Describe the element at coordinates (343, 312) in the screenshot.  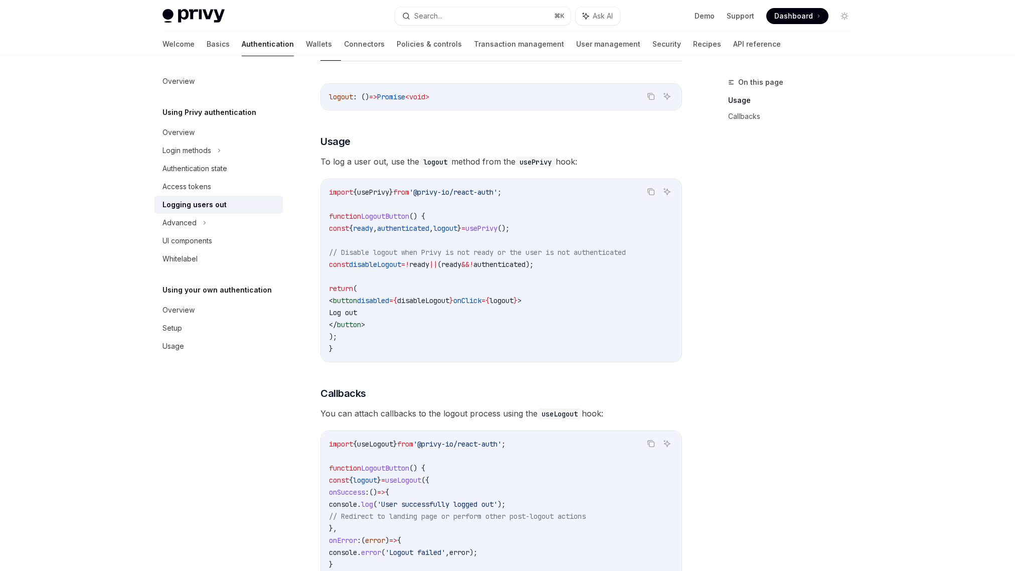
I see `span: Log out` at that location.